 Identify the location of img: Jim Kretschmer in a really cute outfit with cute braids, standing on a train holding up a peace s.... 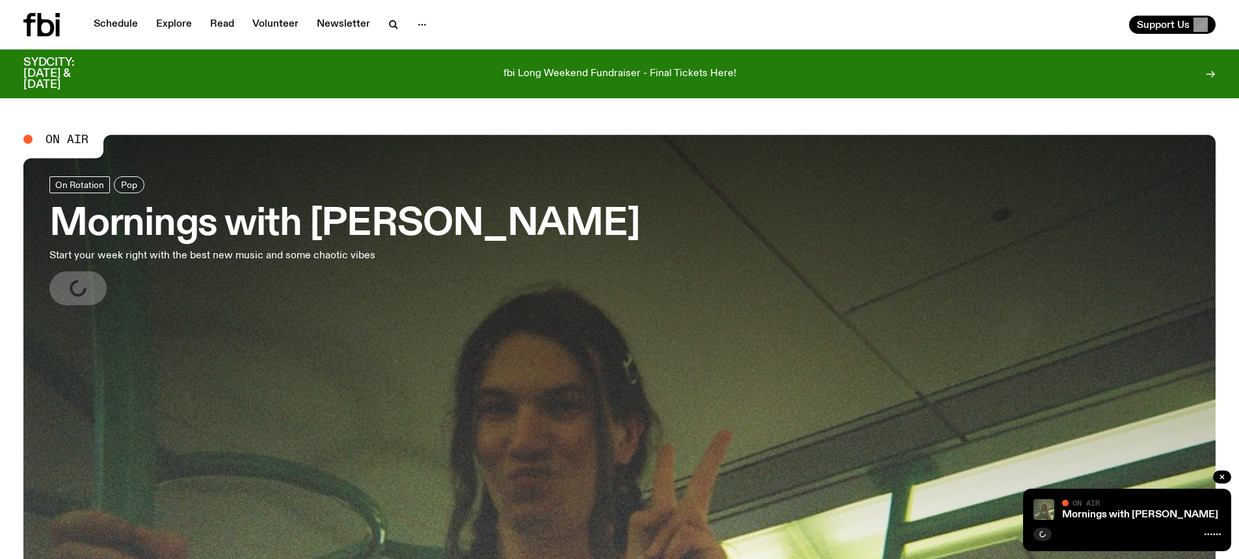
(1044, 509).